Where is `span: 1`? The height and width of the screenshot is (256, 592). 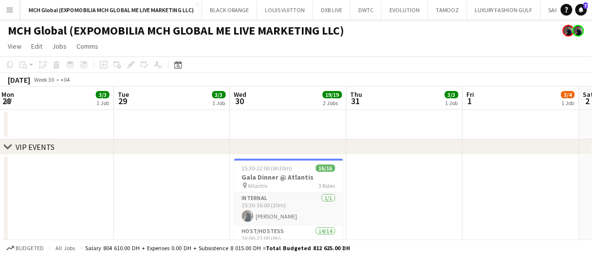
span: 1 is located at coordinates (470, 101).